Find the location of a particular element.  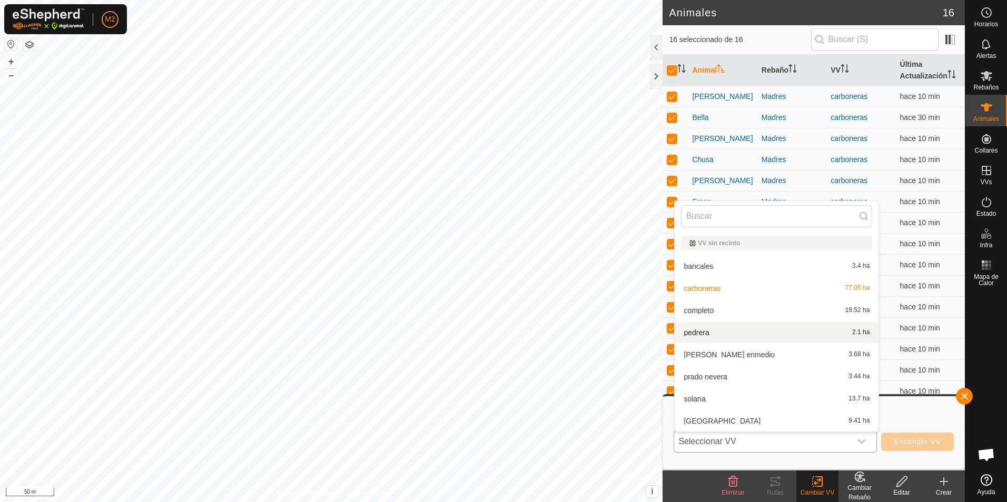

li: solana is located at coordinates (776, 399).